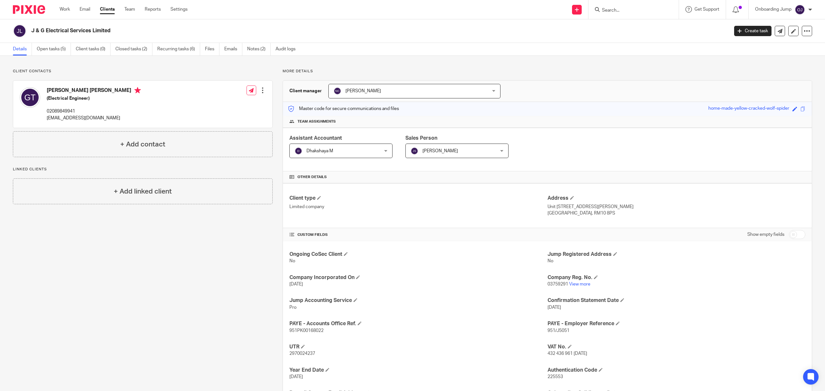 The image size is (825, 391). Describe the element at coordinates (419, 254) in the screenshot. I see `h4: Ongoing CoSec Client` at that location.